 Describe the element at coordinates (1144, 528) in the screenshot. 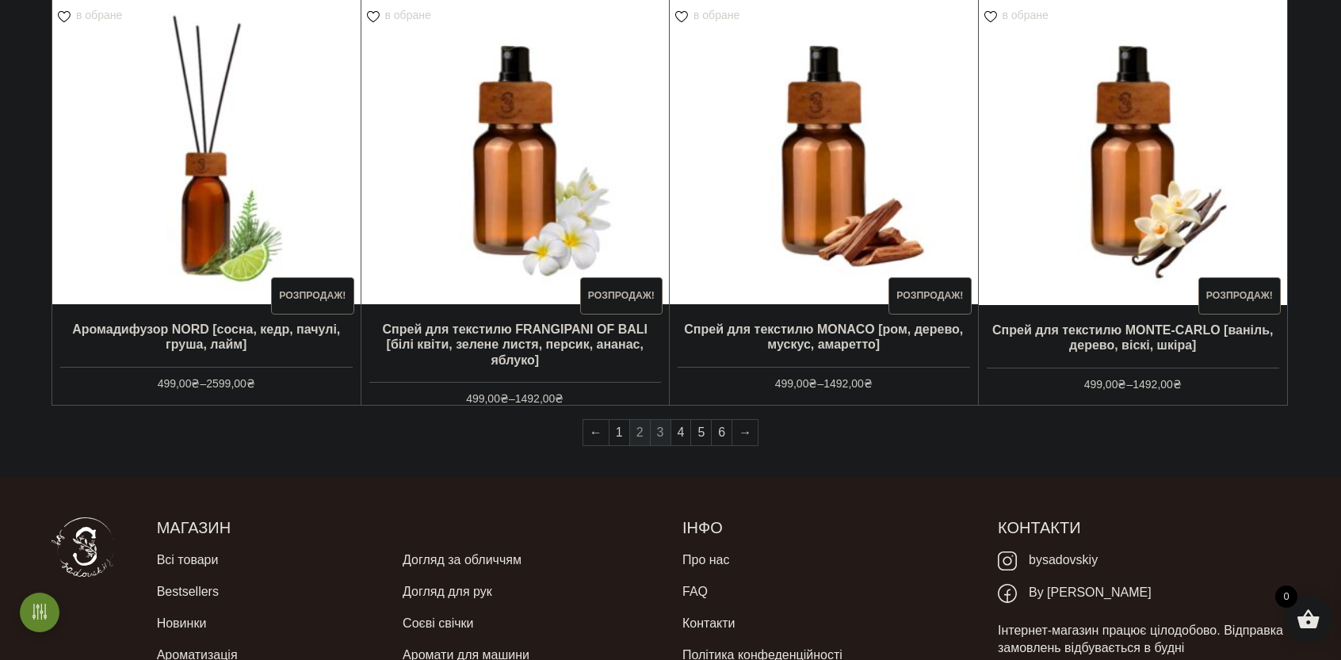

I see `h5: Контакти` at that location.